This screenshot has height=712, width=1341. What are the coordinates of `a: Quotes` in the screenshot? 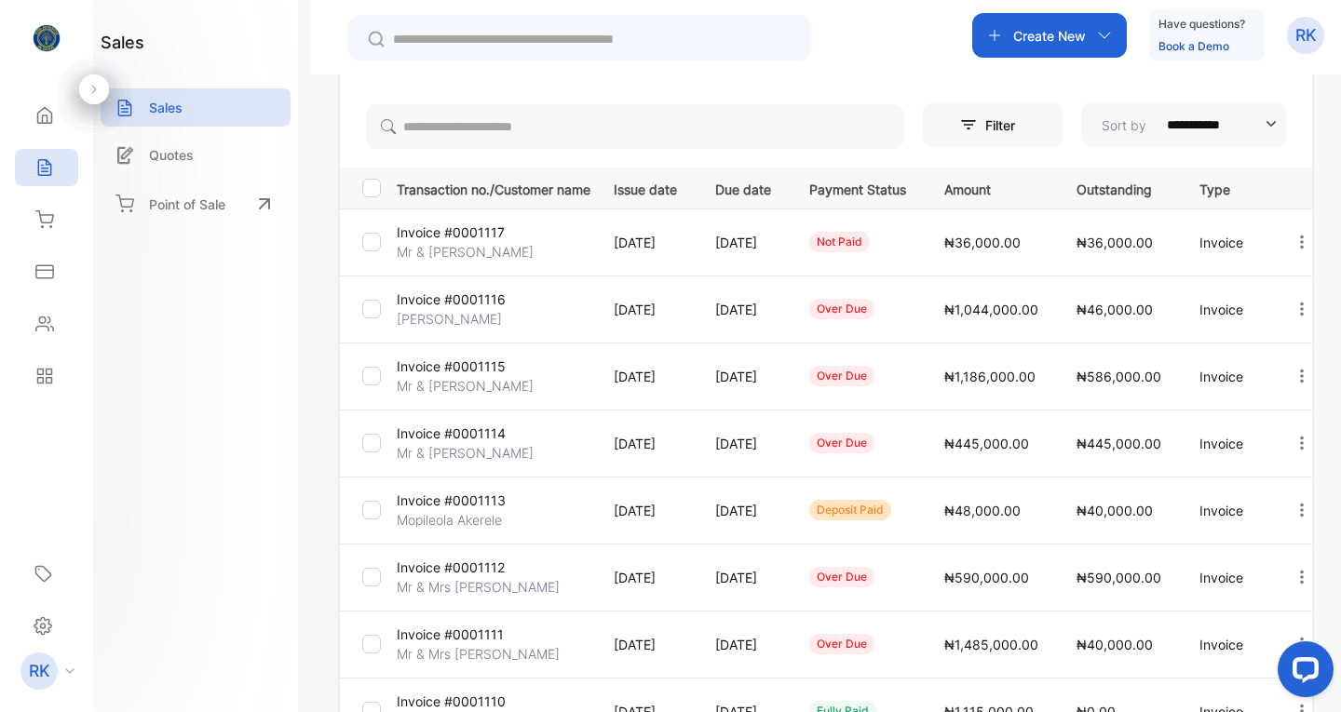 It's located at (196, 155).